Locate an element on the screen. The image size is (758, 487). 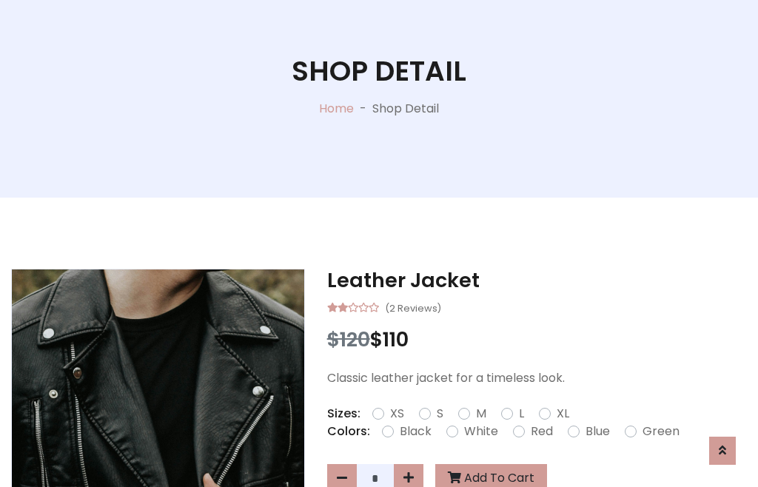
label: Green is located at coordinates (661, 432).